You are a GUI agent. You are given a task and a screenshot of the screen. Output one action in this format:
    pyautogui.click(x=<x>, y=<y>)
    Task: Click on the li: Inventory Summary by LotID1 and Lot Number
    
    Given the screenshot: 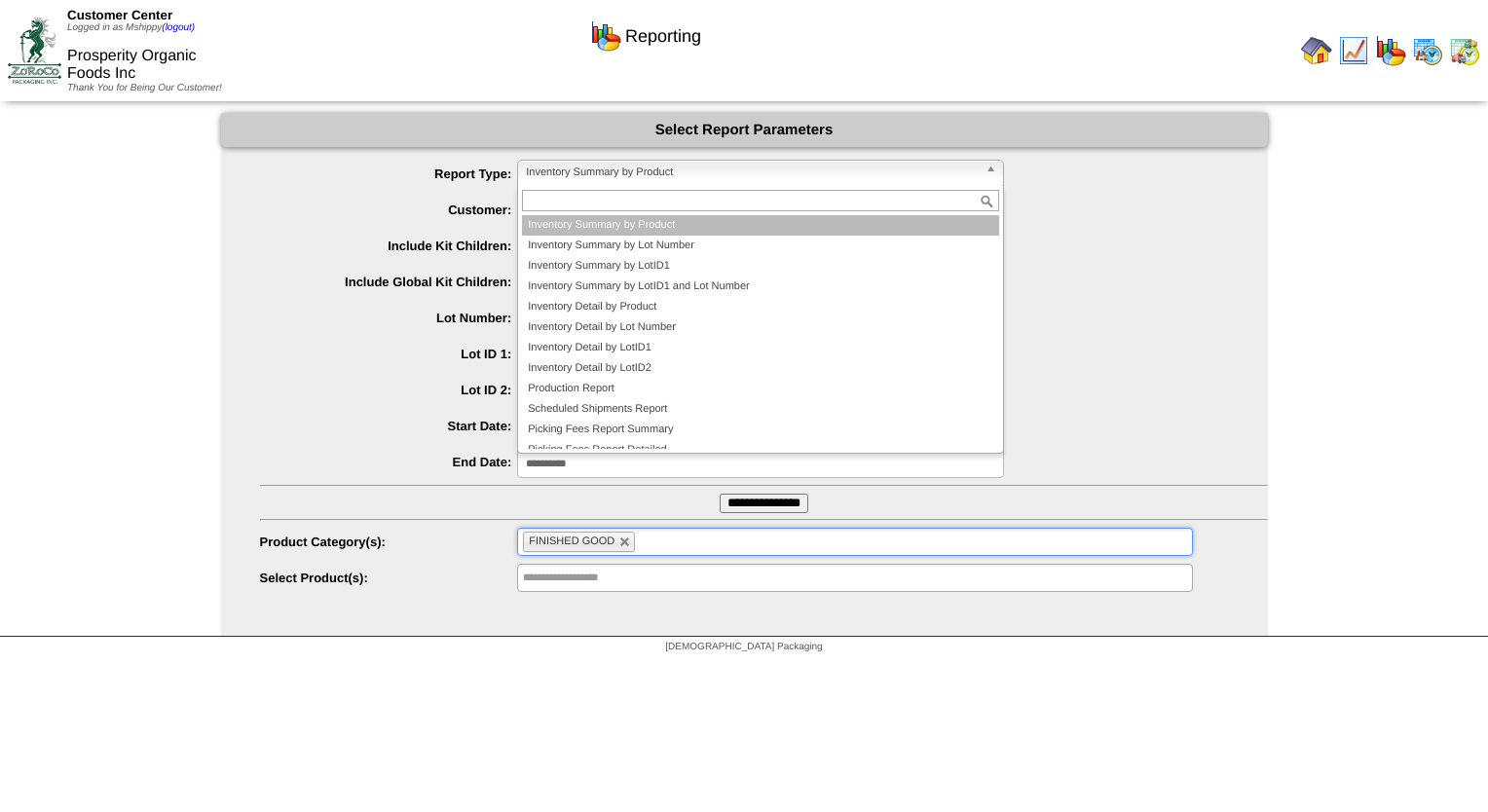 What is the action you would take?
    pyautogui.click(x=760, y=286)
    